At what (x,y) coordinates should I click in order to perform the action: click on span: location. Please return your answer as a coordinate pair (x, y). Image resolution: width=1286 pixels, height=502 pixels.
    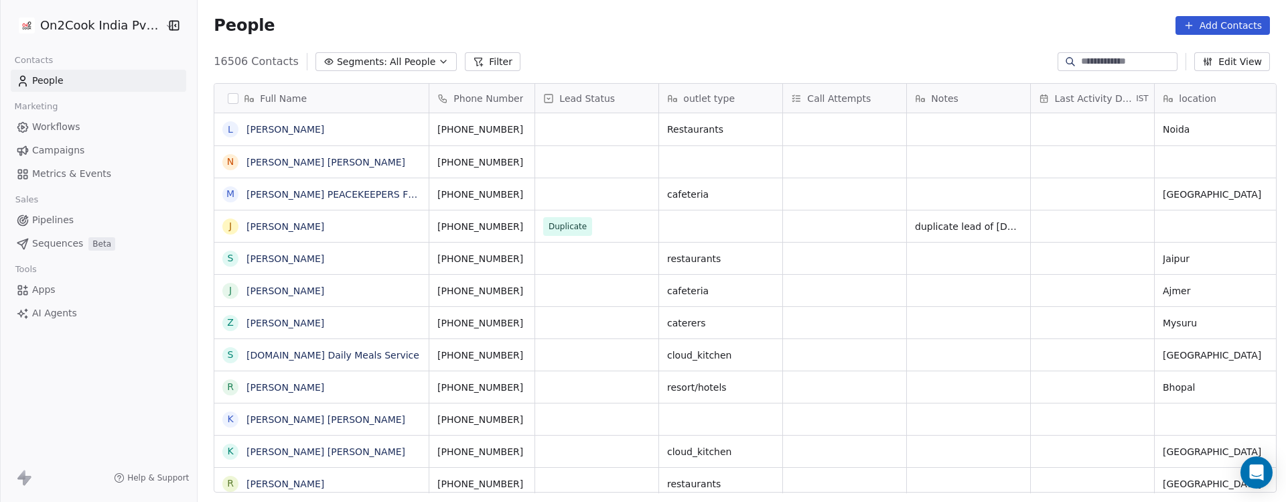
    Looking at the image, I should click on (1197, 98).